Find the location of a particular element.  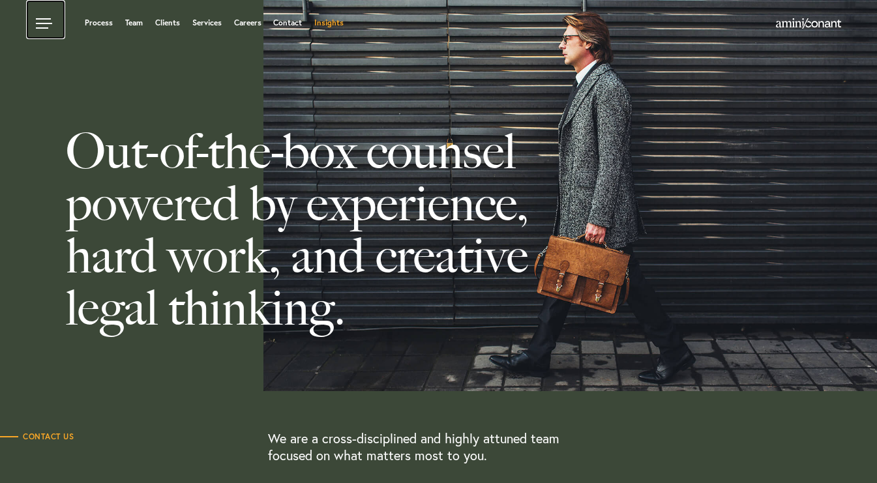

a: Careers is located at coordinates (248, 23).